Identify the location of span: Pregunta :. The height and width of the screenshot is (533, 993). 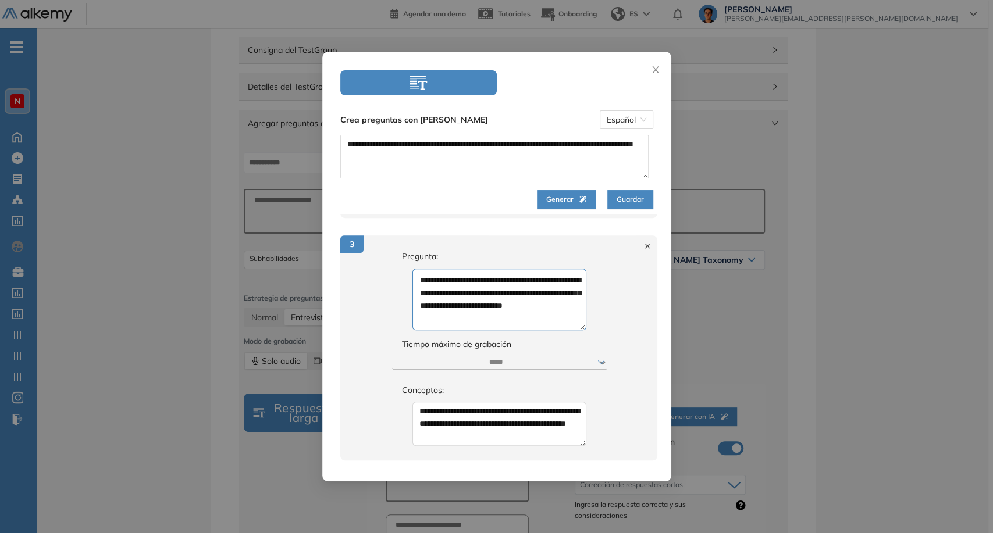
(420, 256).